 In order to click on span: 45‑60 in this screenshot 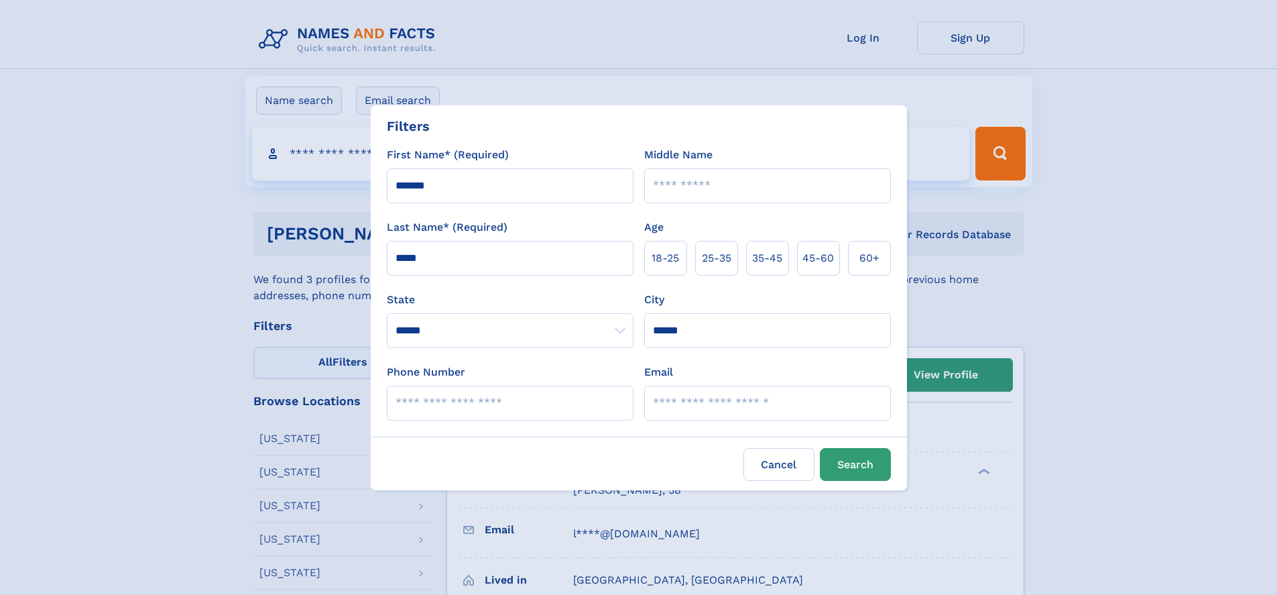, I will do `click(818, 258)`.